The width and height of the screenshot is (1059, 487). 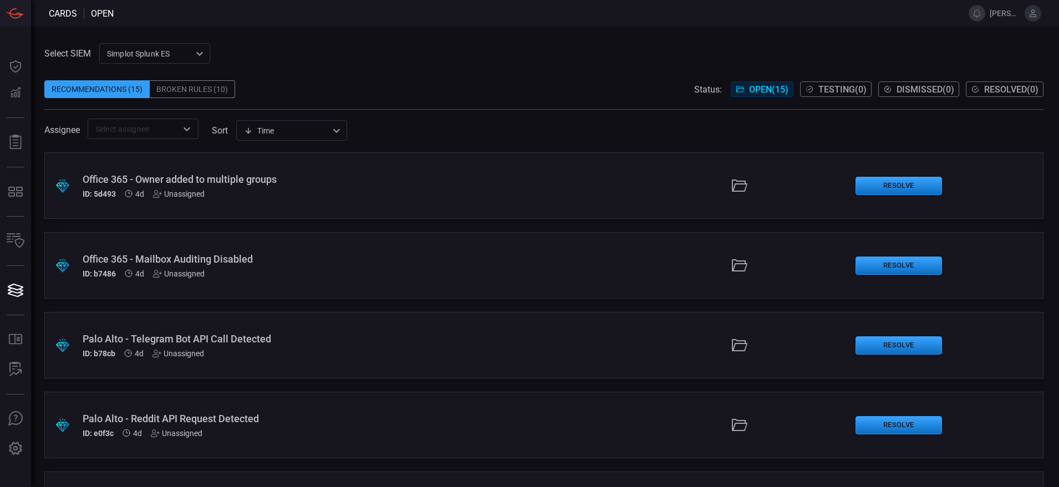 What do you see at coordinates (134, 129) in the screenshot?
I see `input: Select assignee` at bounding box center [134, 129].